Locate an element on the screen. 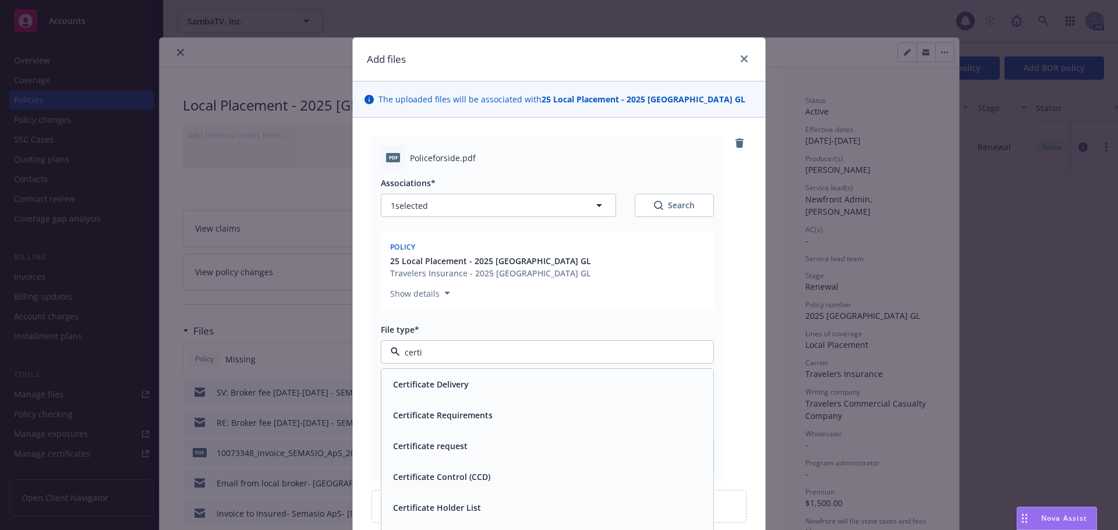 The height and width of the screenshot is (530, 1118). button: Certificate Delivery is located at coordinates (431, 384).